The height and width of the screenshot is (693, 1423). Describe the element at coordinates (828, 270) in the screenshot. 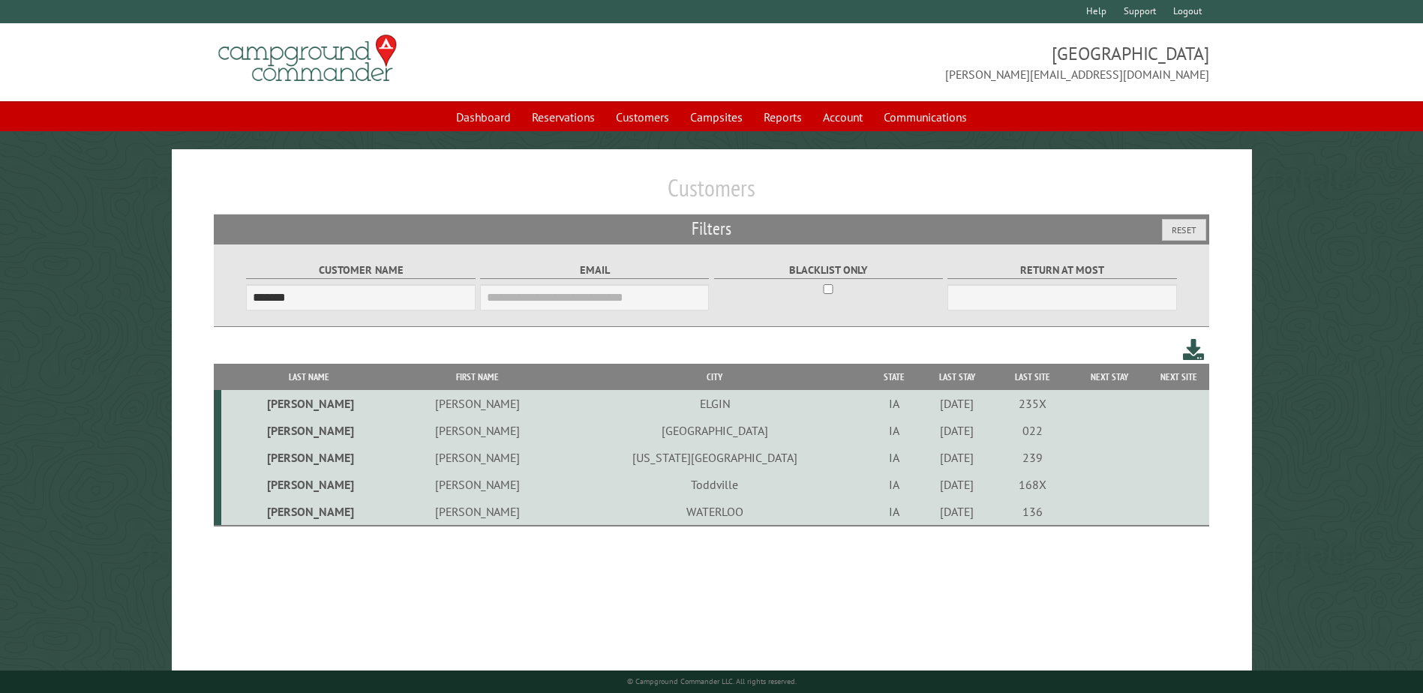

I see `label: Blacklist only` at that location.